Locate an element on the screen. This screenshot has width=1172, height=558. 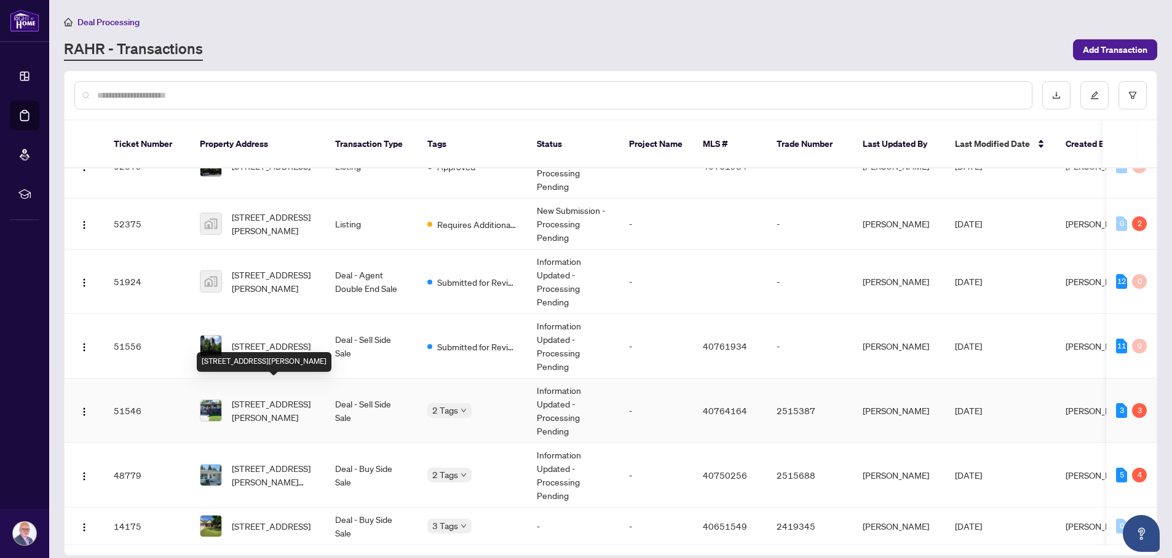
button: Open asap is located at coordinates (1141, 534).